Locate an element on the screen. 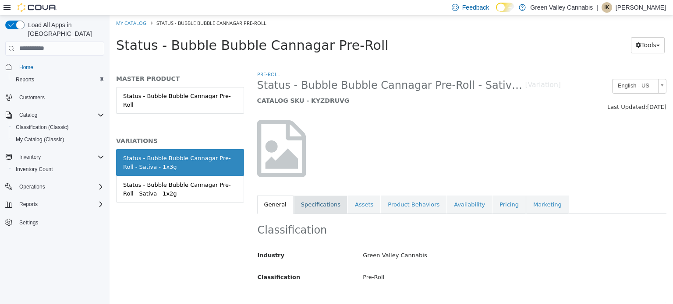  h5: VARIATIONS is located at coordinates (71, 126).